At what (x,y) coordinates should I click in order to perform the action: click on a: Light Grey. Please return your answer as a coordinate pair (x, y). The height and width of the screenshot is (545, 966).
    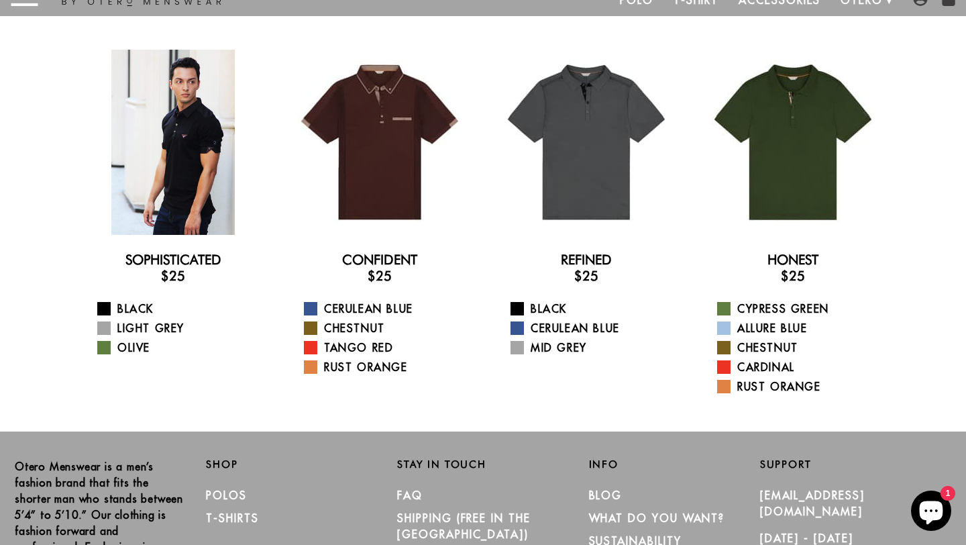
    Looking at the image, I should click on (181, 328).